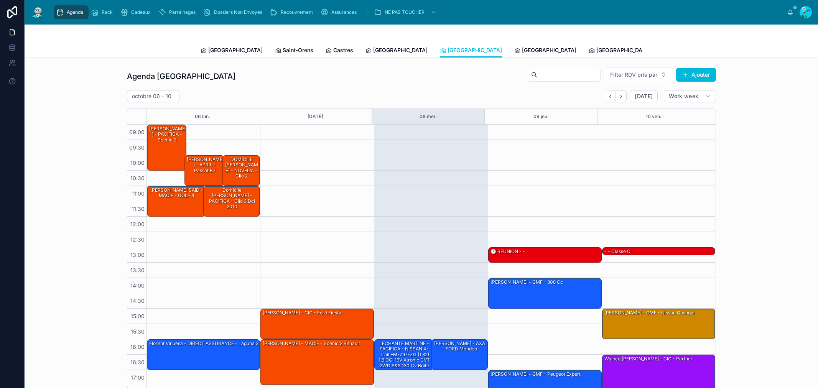 This screenshot has height=388, width=818. What do you see at coordinates (138, 316) in the screenshot?
I see `span: 15:00` at bounding box center [138, 316].